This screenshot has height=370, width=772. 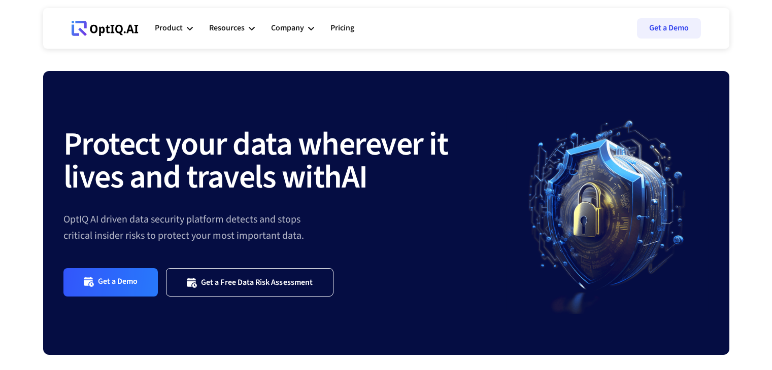 I want to click on a: Get a Free Data Risk Assessment, so click(x=250, y=282).